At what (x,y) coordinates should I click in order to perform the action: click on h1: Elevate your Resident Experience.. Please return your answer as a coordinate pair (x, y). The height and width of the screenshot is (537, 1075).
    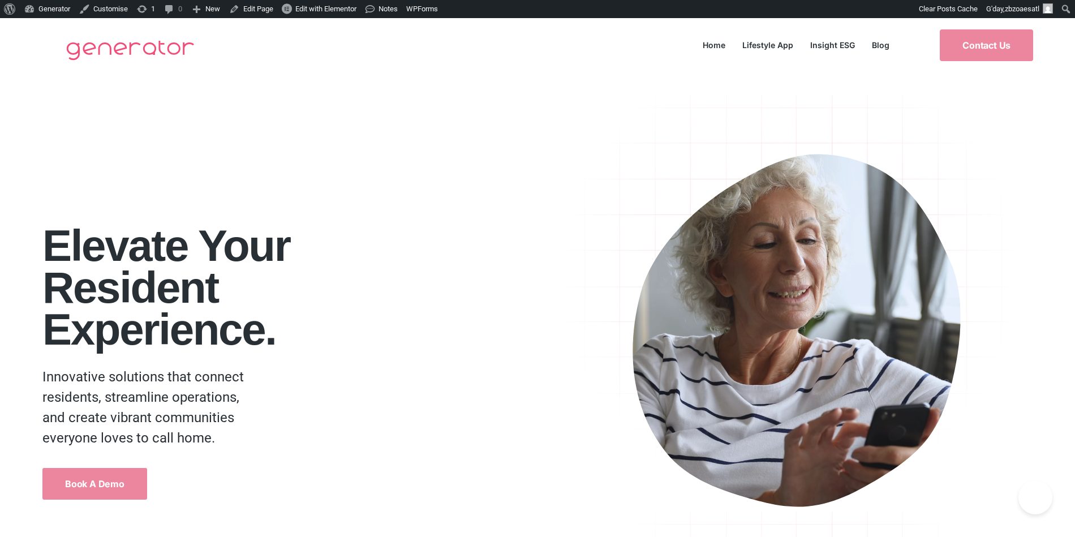
    Looking at the image, I should click on (296, 288).